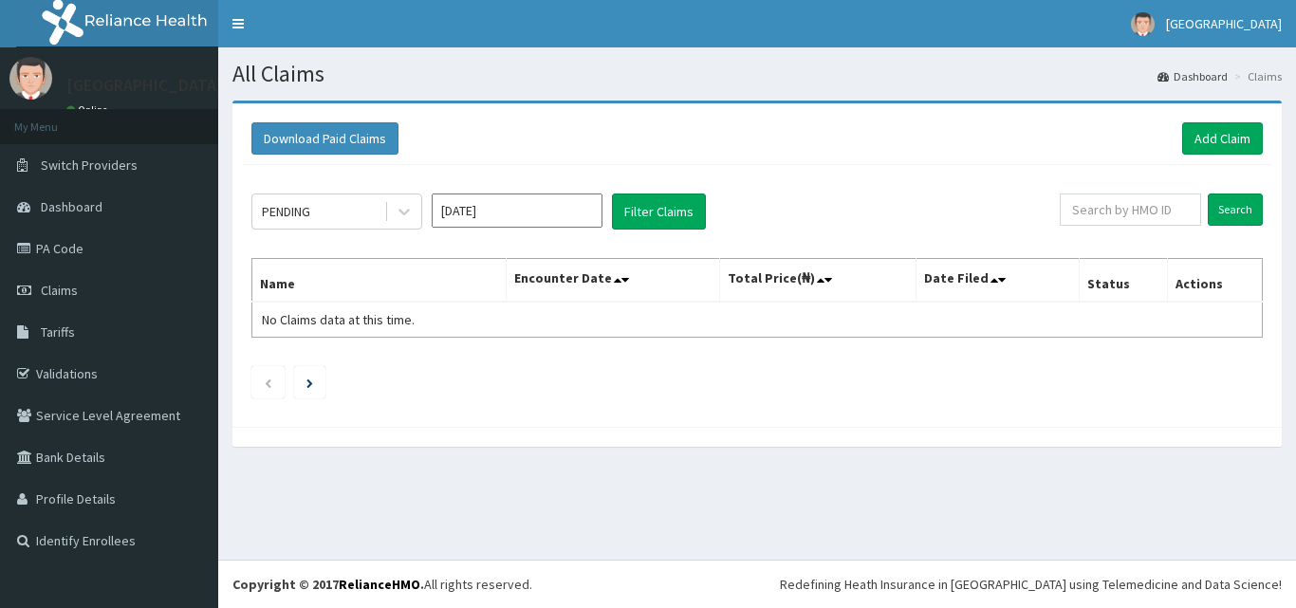 Image resolution: width=1296 pixels, height=608 pixels. I want to click on th: Encounter Date, so click(613, 281).